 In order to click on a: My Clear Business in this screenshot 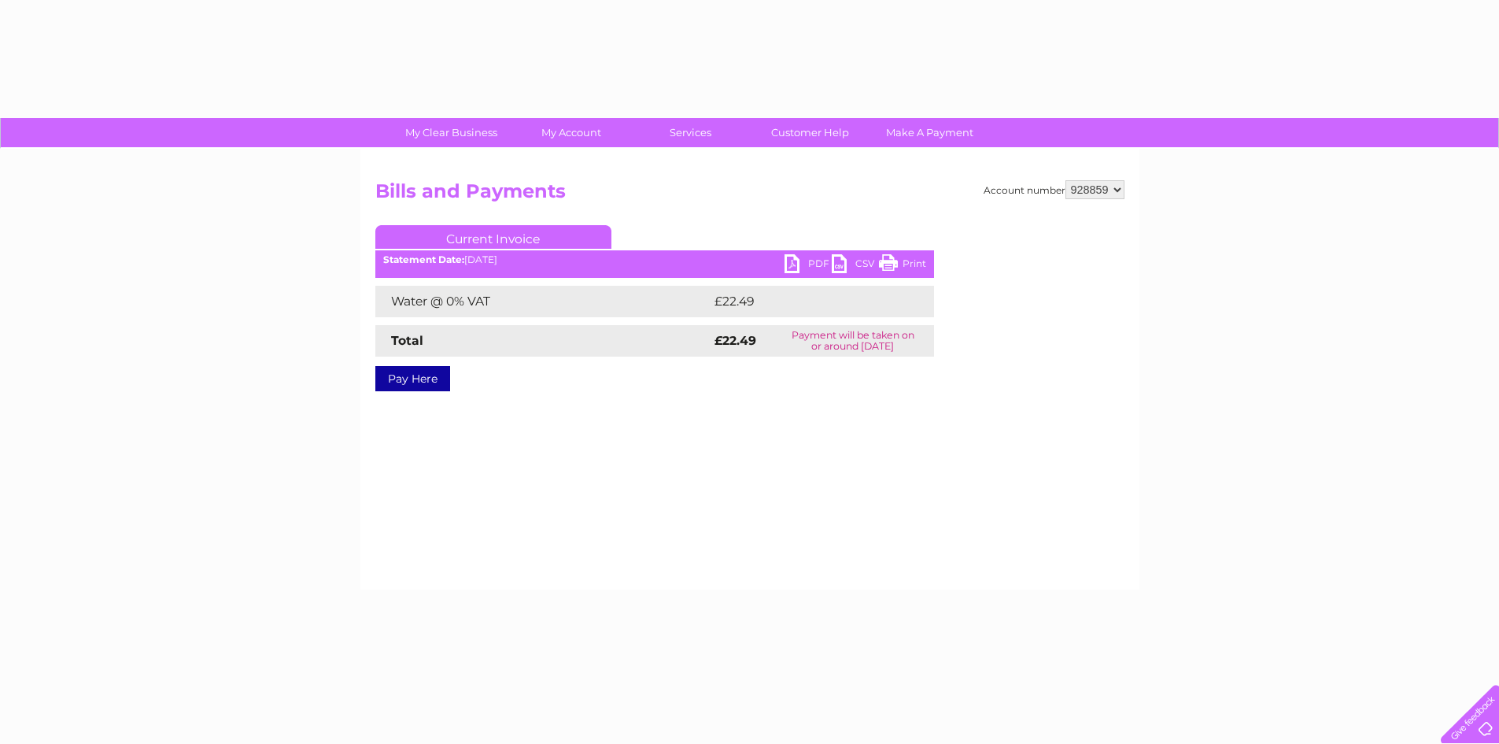, I will do `click(451, 132)`.